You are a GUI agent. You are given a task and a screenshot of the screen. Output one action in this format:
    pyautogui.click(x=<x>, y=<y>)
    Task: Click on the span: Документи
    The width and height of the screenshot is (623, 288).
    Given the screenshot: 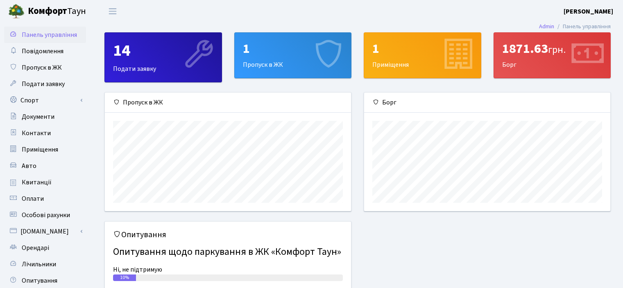 What is the action you would take?
    pyautogui.click(x=38, y=117)
    